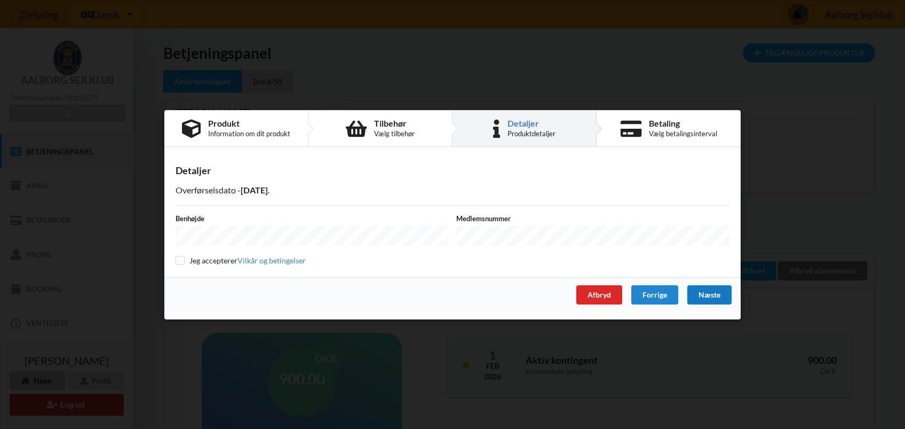 The height and width of the screenshot is (429, 905). Describe the element at coordinates (683, 133) in the screenshot. I see `div: Vælg betalingsinterval` at that location.